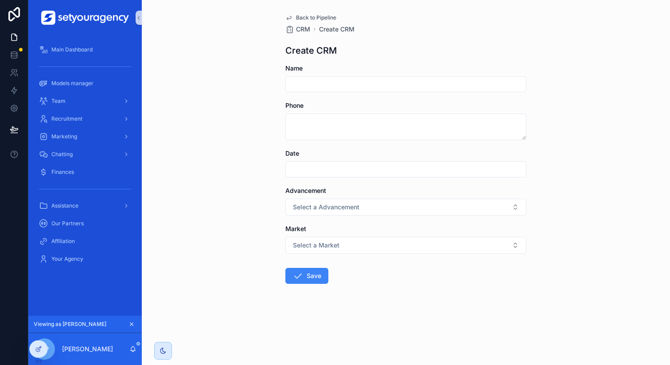 The image size is (670, 365). I want to click on span: Select a Advancement, so click(326, 207).